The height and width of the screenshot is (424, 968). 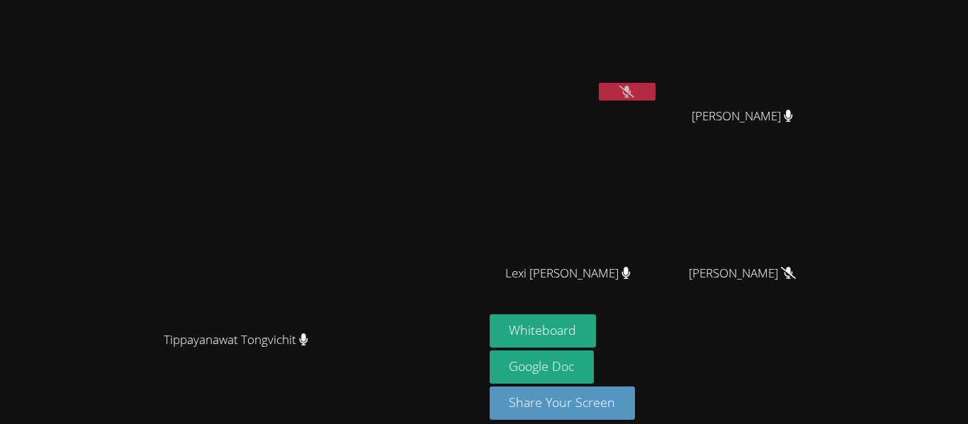 I want to click on button: Whiteboard, so click(x=543, y=331).